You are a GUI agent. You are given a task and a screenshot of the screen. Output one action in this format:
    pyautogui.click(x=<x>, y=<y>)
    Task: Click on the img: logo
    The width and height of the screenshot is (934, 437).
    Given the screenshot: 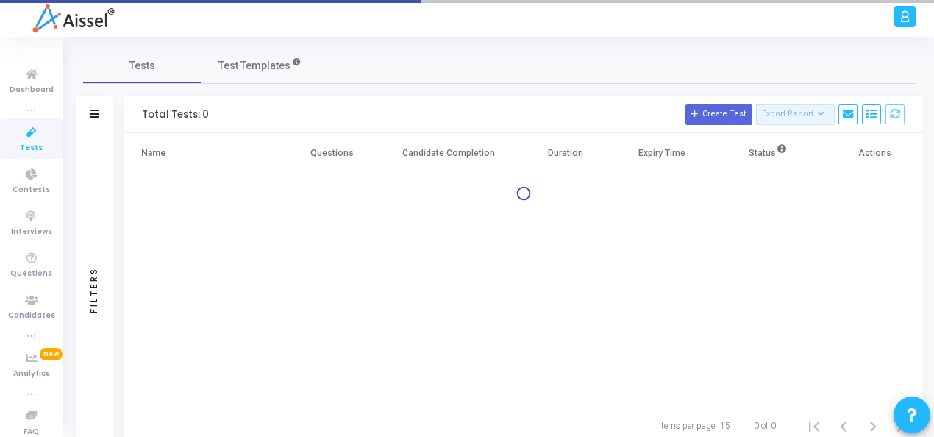 What is the action you would take?
    pyautogui.click(x=73, y=18)
    